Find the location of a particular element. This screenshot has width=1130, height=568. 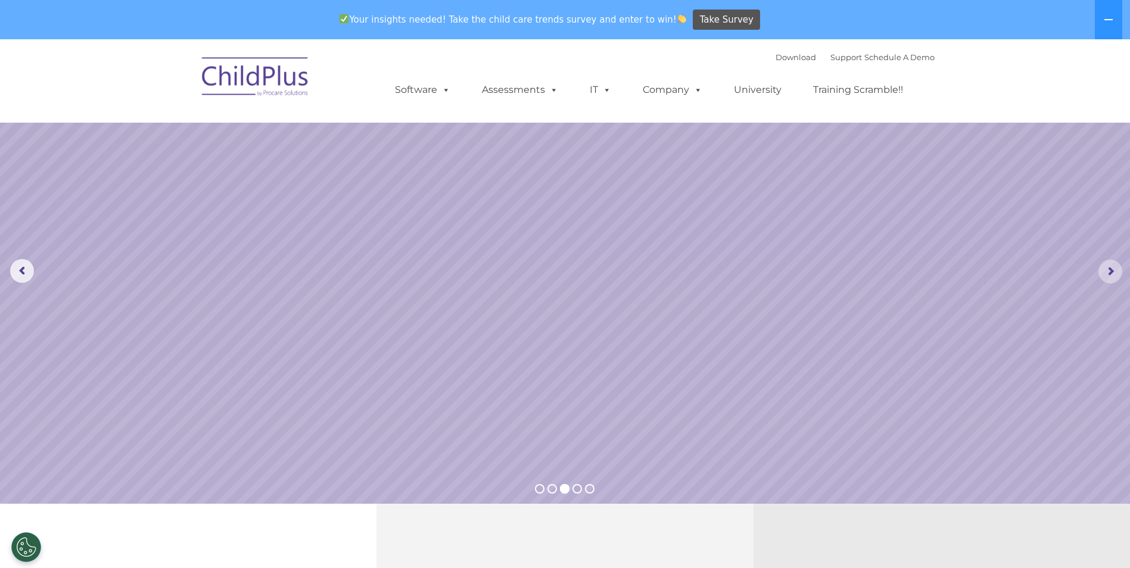

span: Phone number is located at coordinates (191, 132).